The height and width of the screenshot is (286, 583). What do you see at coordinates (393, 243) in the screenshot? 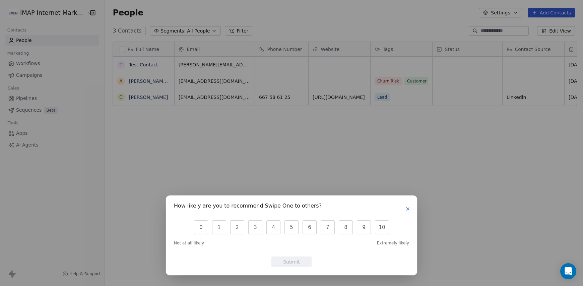
I see `span: Extremely likely` at bounding box center [393, 243].